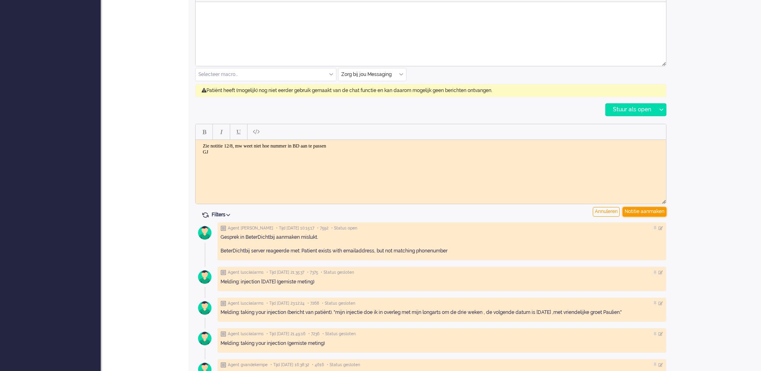  Describe the element at coordinates (431, 91) in the screenshot. I see `div: Patiënt heeft (mogelijk) nog niet eerder gebruik gemaakt van de chat functie en kan daarom mogeli...` at that location.